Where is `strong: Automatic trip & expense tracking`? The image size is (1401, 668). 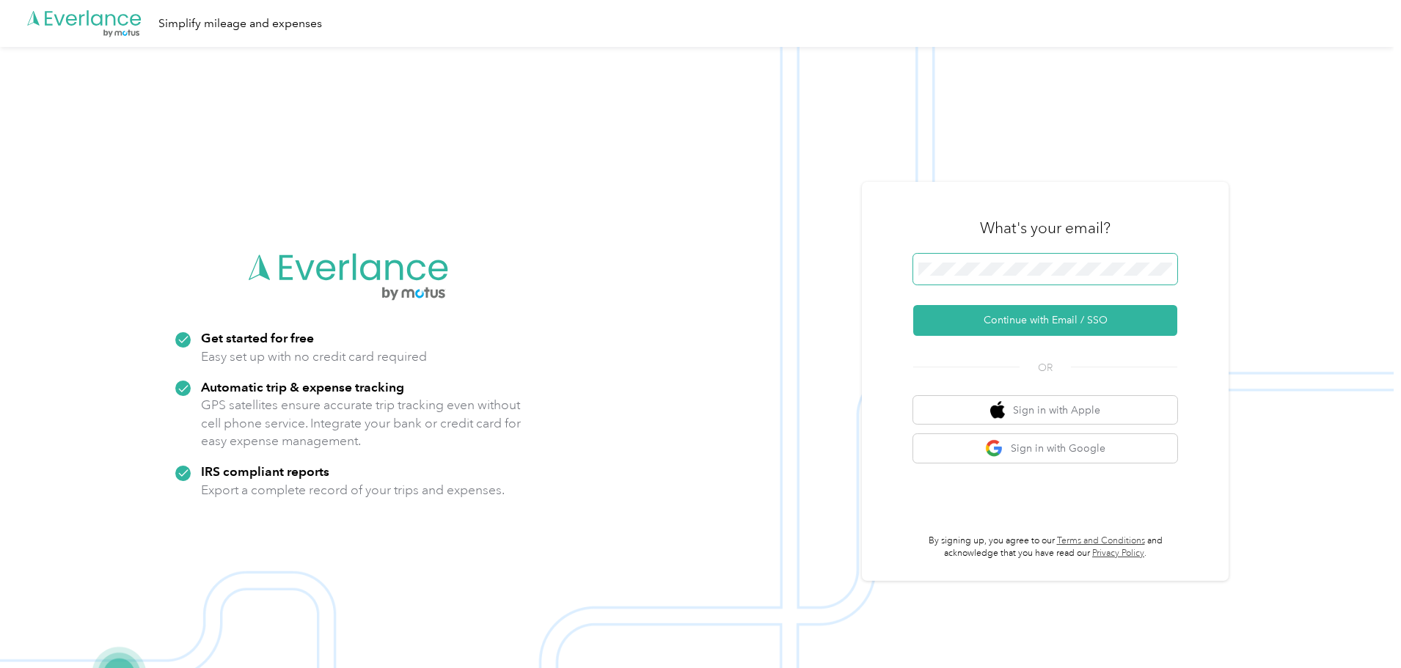 strong: Automatic trip & expense tracking is located at coordinates (302, 386).